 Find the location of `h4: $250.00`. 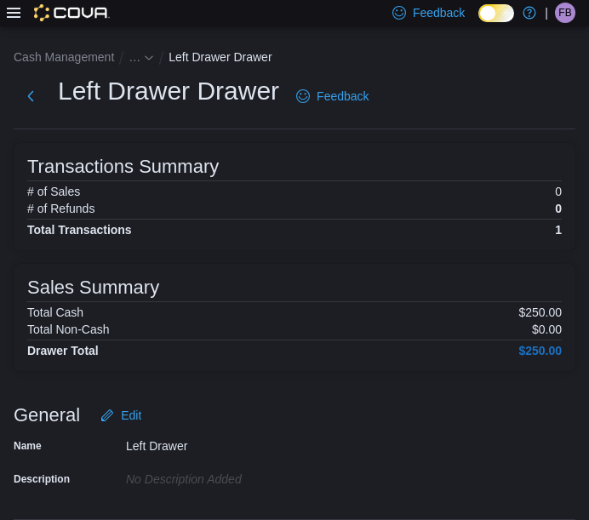

h4: $250.00 is located at coordinates (540, 351).